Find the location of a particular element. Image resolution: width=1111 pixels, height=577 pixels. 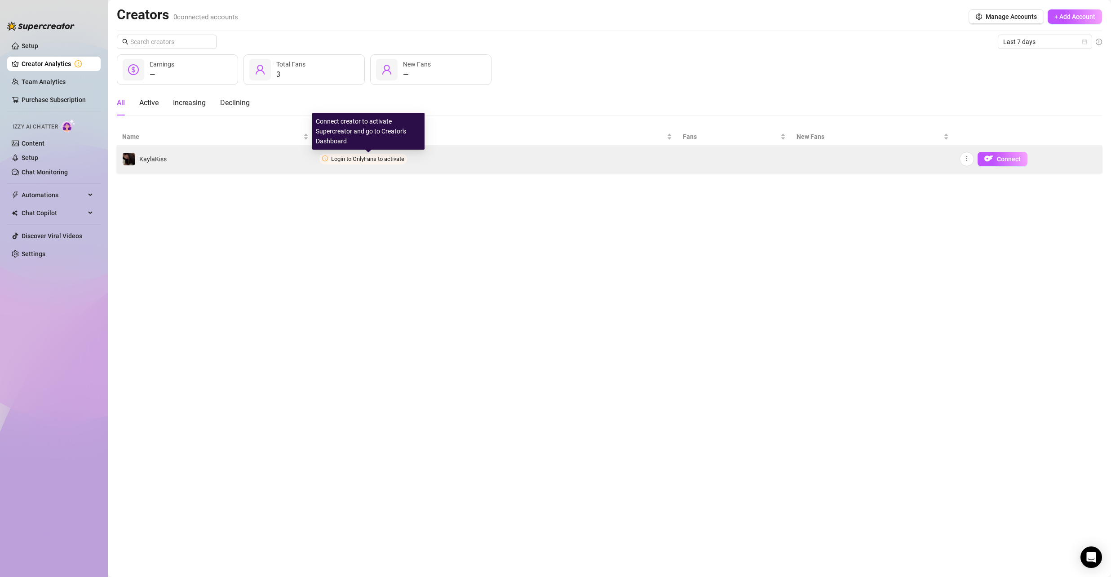

img: KaylaKiss is located at coordinates (129, 159).